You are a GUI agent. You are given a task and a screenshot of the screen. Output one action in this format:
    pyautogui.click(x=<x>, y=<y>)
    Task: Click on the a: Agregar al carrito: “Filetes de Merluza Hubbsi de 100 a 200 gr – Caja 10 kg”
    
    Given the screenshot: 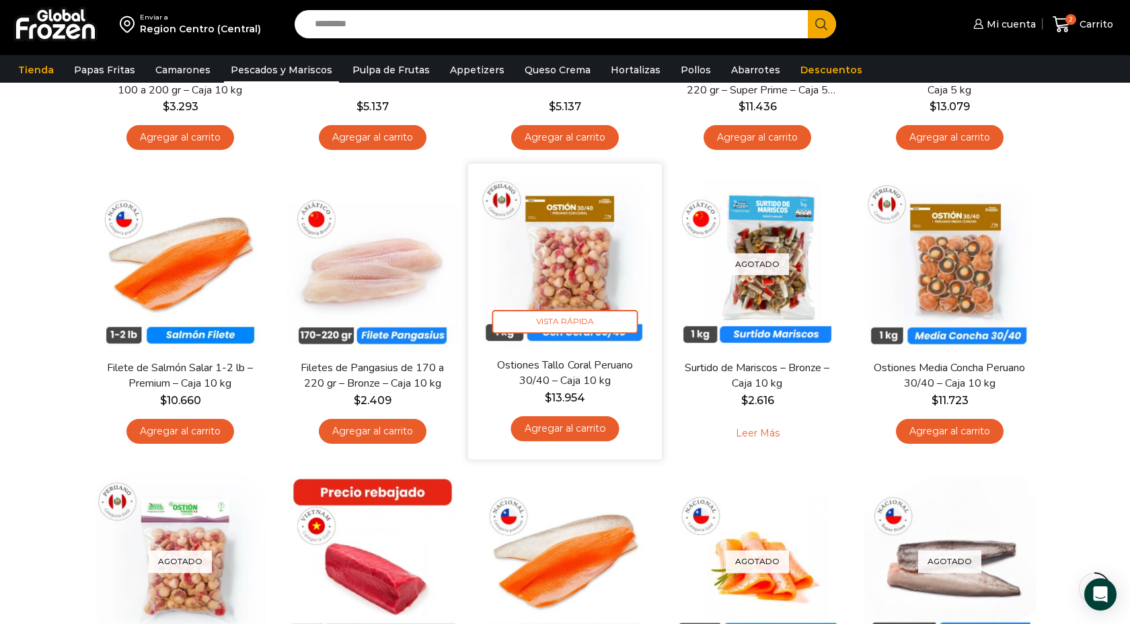 What is the action you would take?
    pyautogui.click(x=180, y=137)
    